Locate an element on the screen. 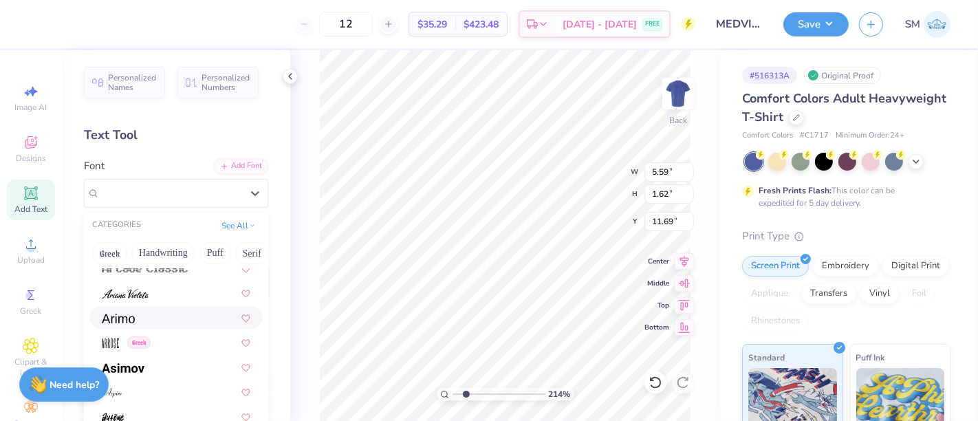 This screenshot has height=421, width=978. a: SM is located at coordinates (928, 24).